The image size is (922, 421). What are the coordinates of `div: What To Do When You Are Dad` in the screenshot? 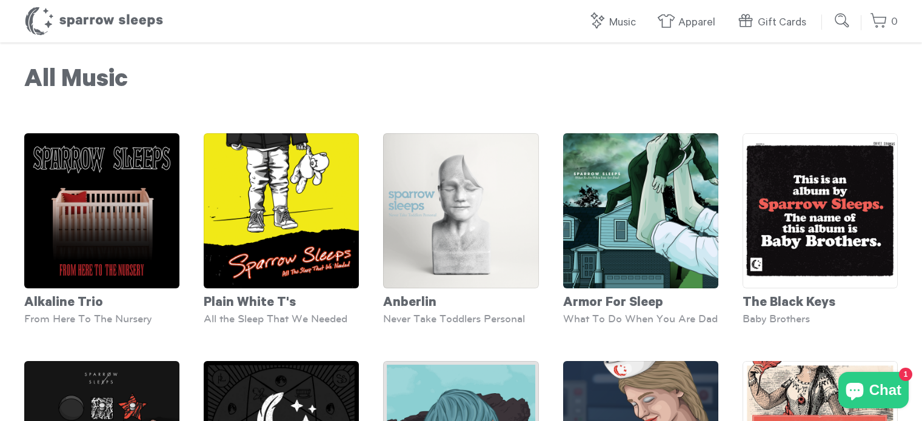 It's located at (641, 319).